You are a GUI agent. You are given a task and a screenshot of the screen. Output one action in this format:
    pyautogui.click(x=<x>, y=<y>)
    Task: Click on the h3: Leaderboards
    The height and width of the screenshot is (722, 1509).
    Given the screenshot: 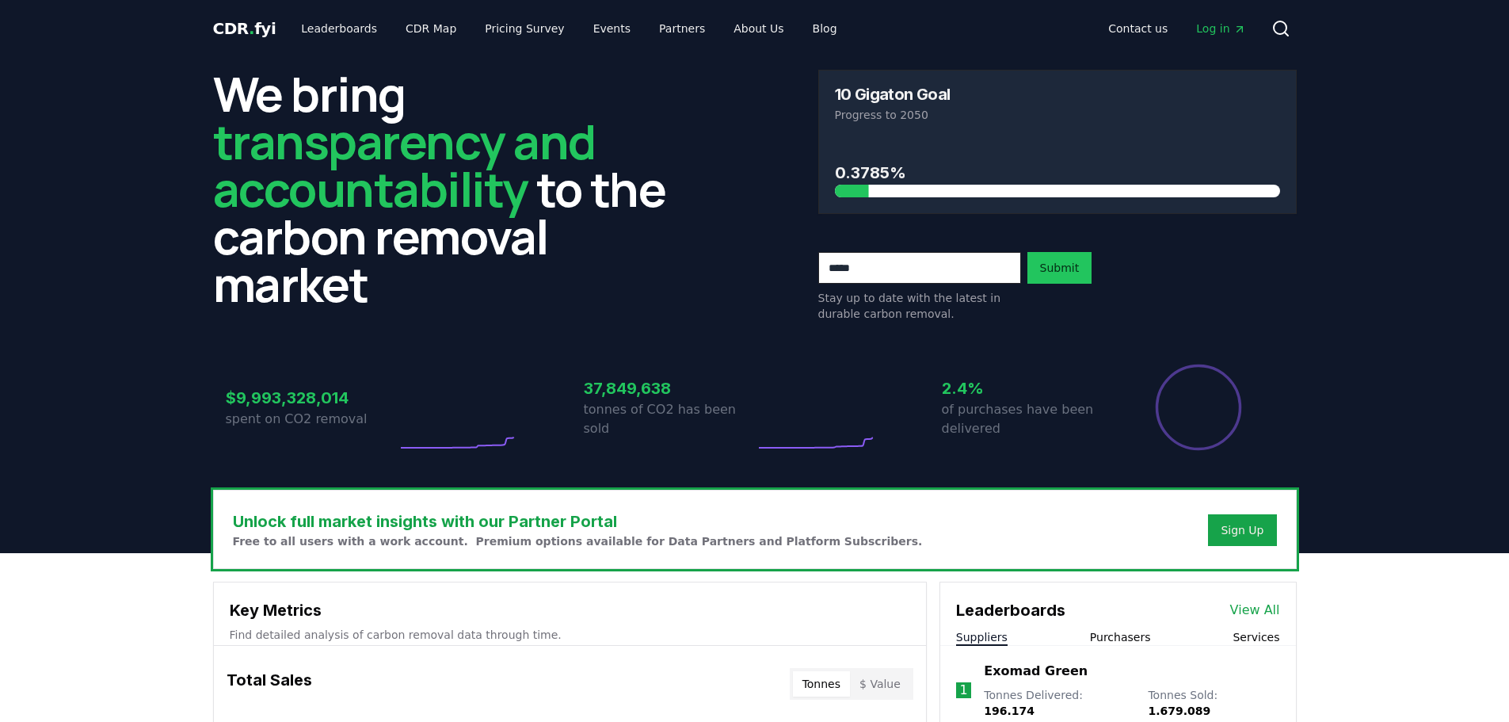 What is the action you would take?
    pyautogui.click(x=1011, y=610)
    